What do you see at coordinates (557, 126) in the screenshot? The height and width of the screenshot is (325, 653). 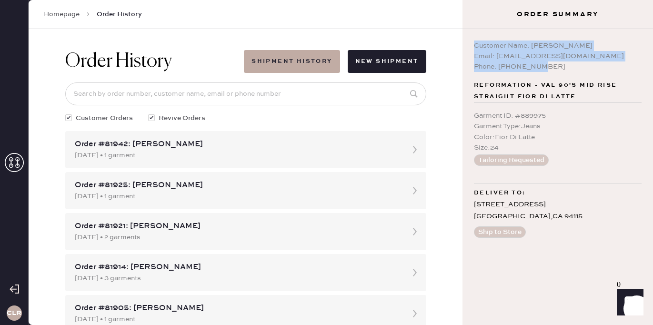 I see `div: Garment Type : Jeans` at bounding box center [557, 126].